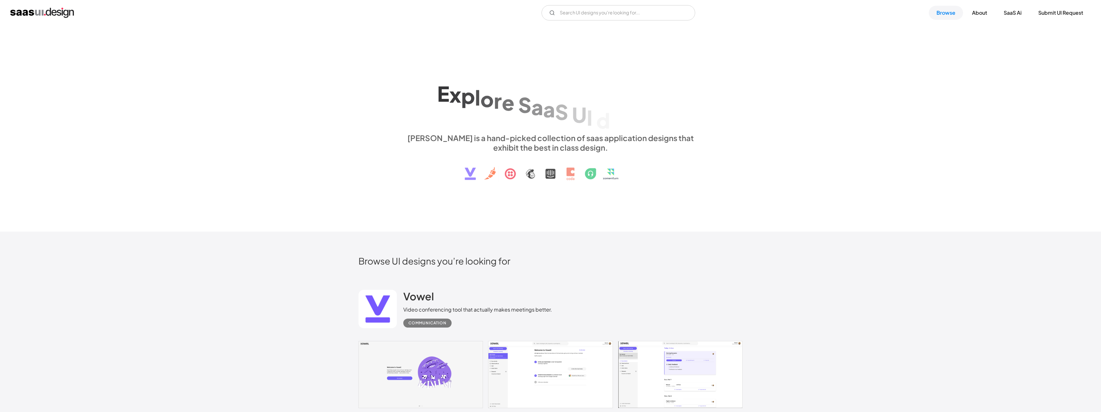 This screenshot has width=1101, height=412. What do you see at coordinates (468, 96) in the screenshot?
I see `div: p` at bounding box center [468, 96].